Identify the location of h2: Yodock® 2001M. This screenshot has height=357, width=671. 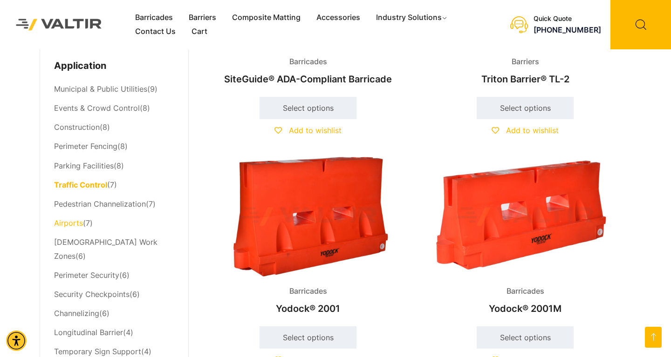
(525, 309).